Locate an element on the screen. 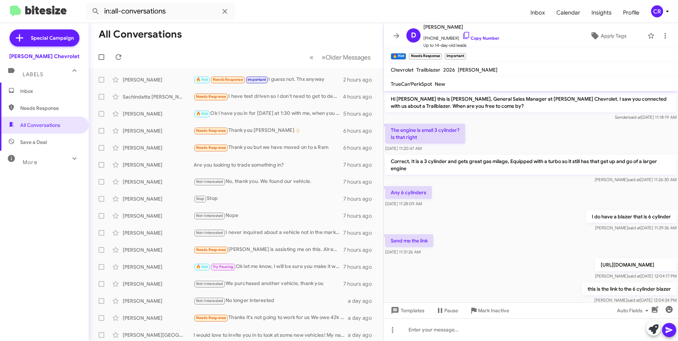 This screenshot has height=341, width=678. span: Older Messages is located at coordinates (348, 57).